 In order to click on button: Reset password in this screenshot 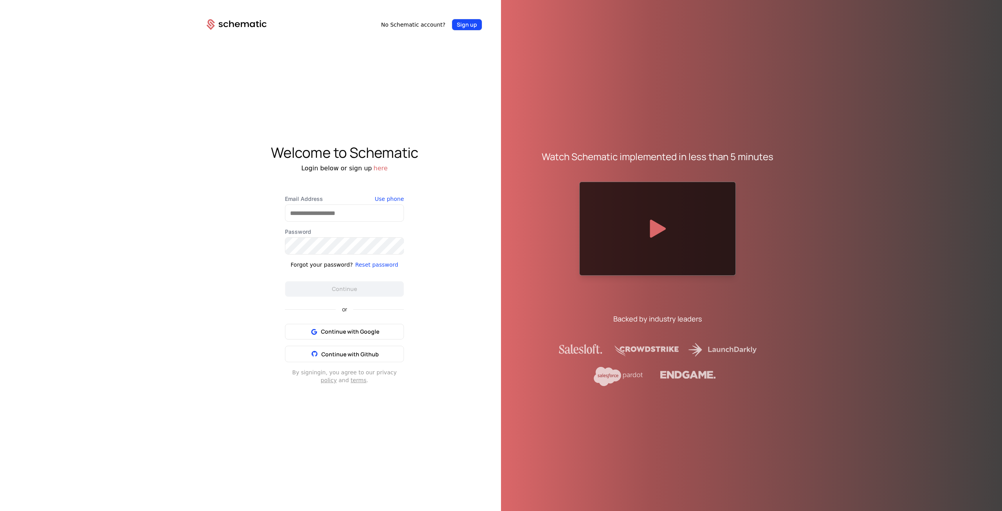, I will do `click(377, 265)`.